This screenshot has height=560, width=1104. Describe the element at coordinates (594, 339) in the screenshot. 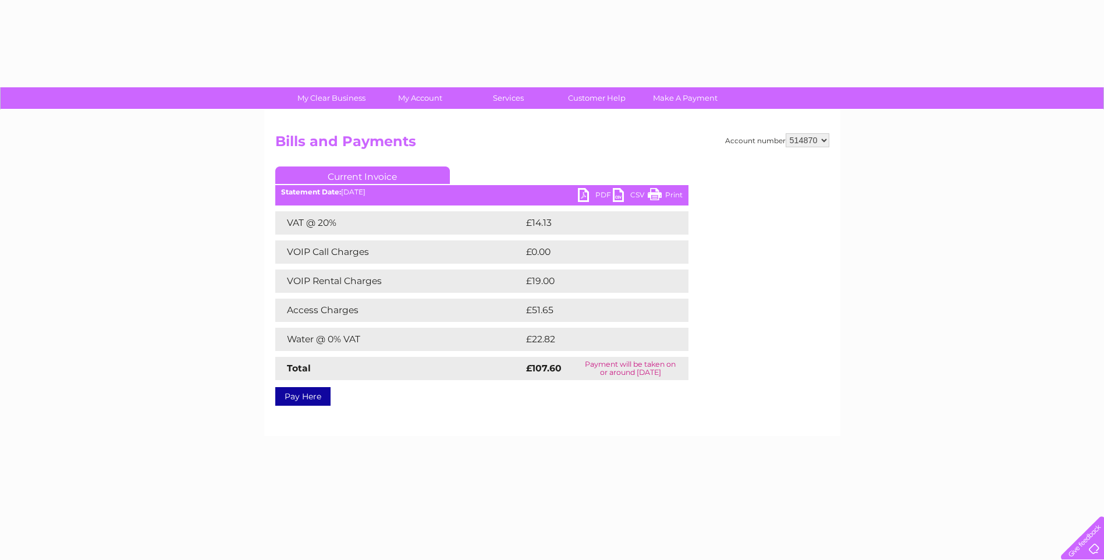

I see `td: £22.82` at that location.